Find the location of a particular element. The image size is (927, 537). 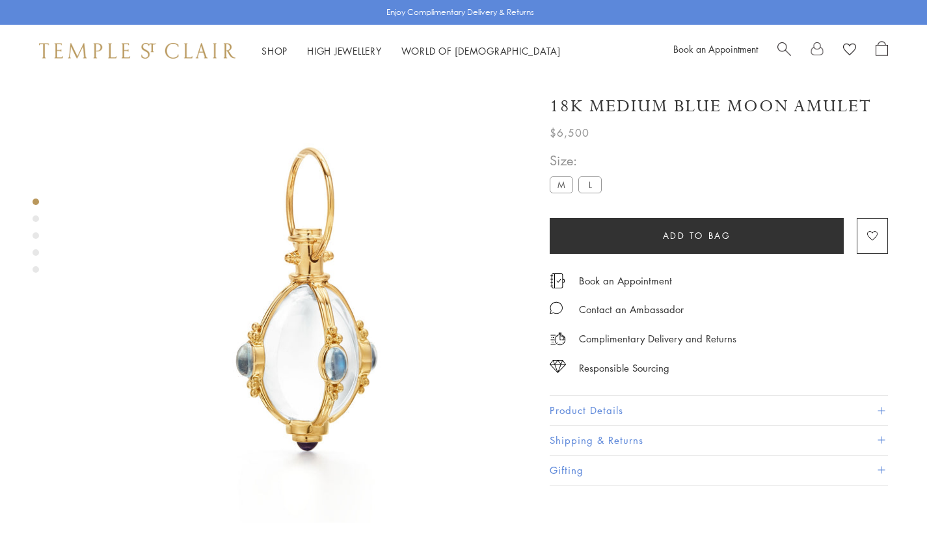

h1: 18K Medium Blue Moon Amulet is located at coordinates (710, 106).